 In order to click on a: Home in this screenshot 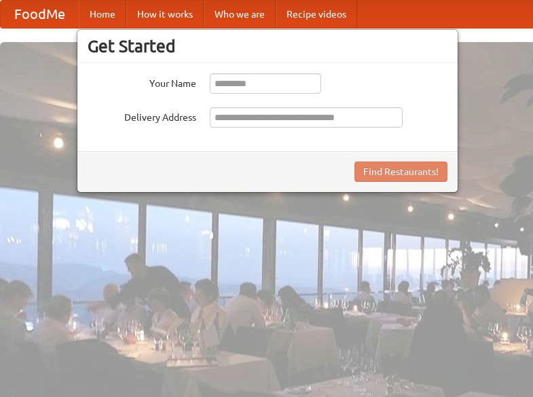, I will do `click(102, 14)`.